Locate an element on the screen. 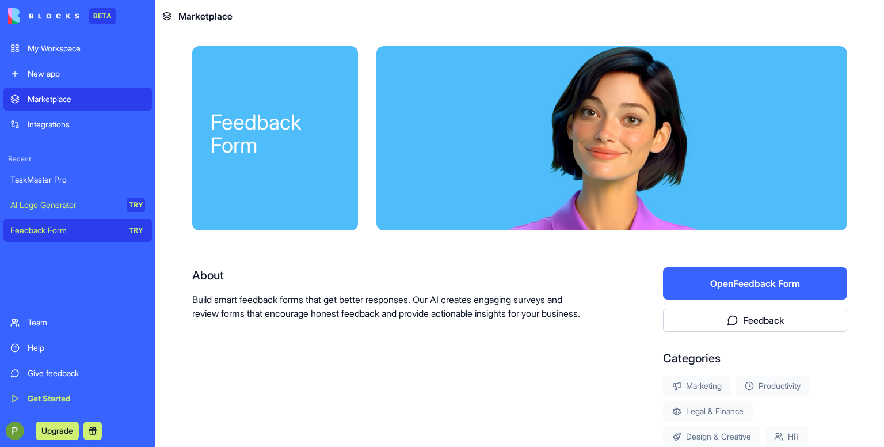 This screenshot has height=447, width=884. div: Integrations is located at coordinates (86, 124).